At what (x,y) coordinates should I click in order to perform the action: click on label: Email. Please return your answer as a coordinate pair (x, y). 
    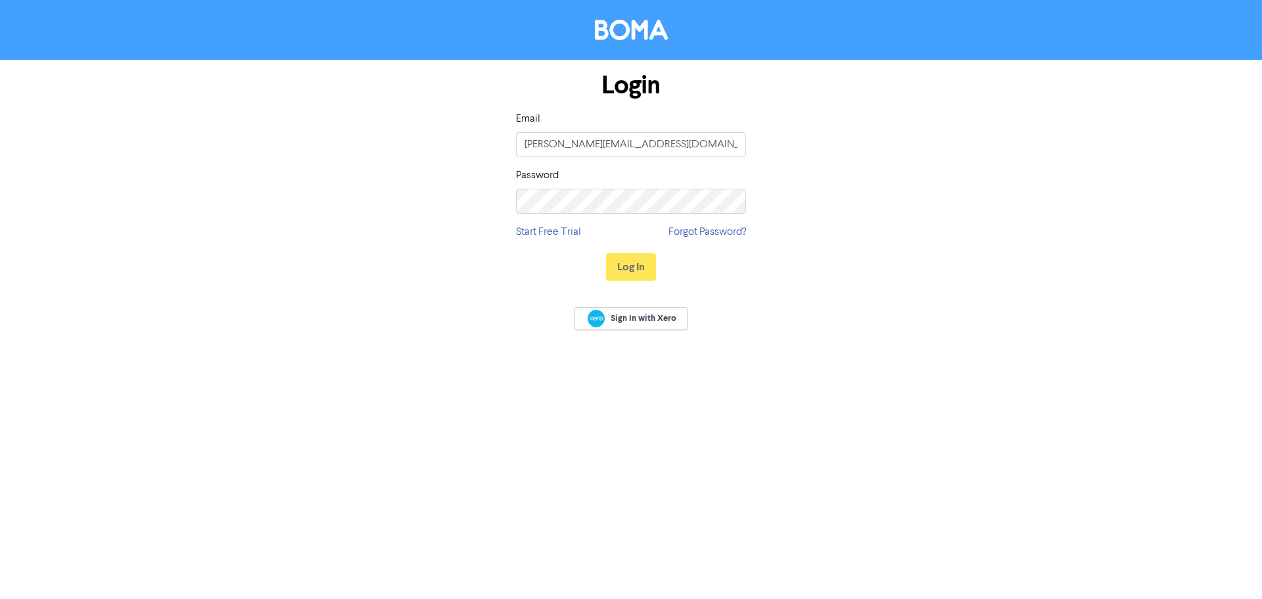
    Looking at the image, I should click on (528, 119).